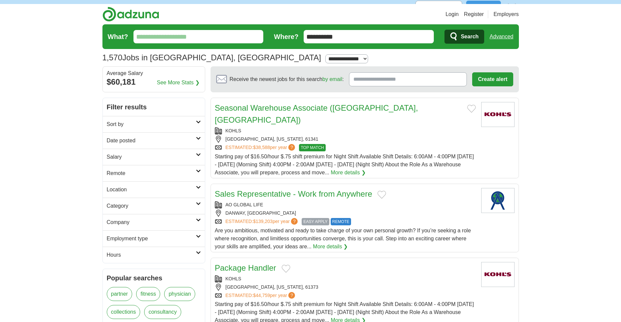 Image resolution: width=621 pixels, height=322 pixels. I want to click on a: ESTIMATED:$44,759per year?, so click(261, 296).